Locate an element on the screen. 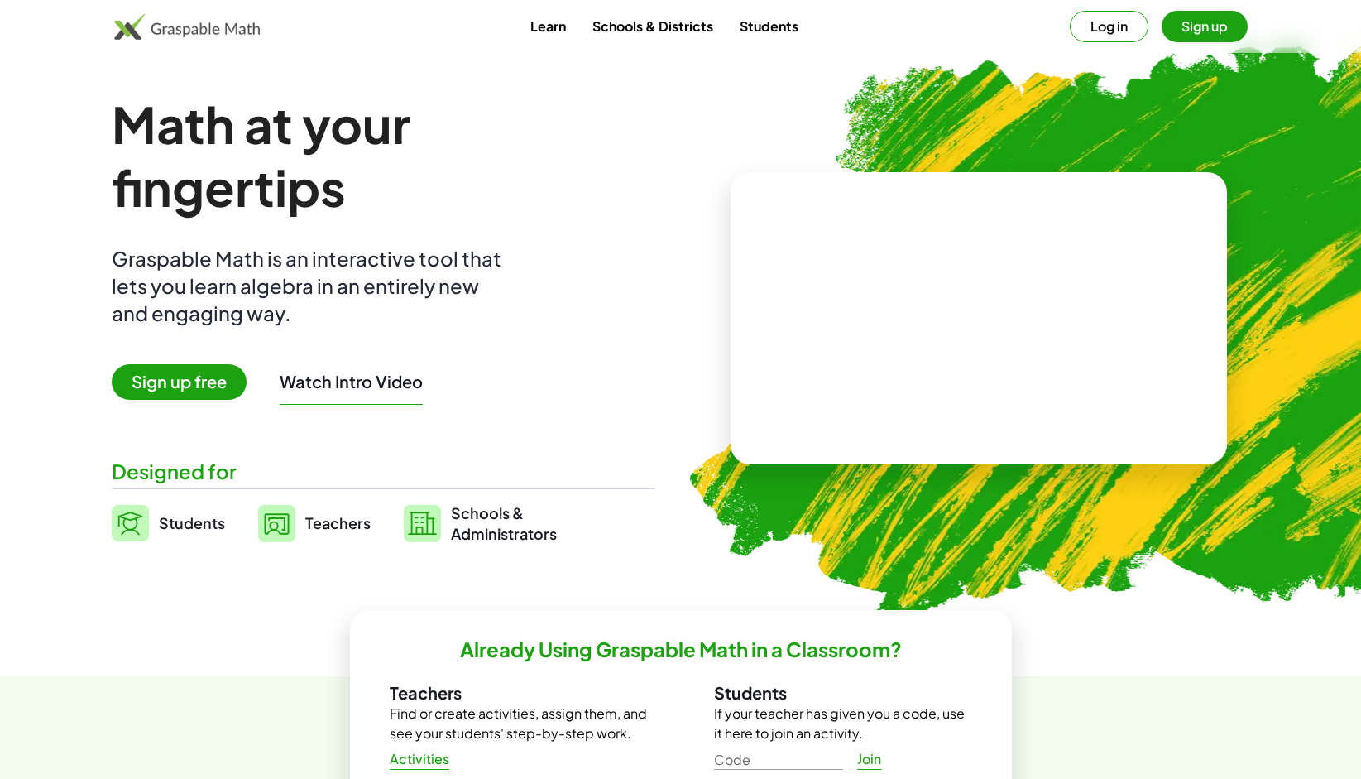 The image size is (1361, 779). span: Activities is located at coordinates (419, 759).